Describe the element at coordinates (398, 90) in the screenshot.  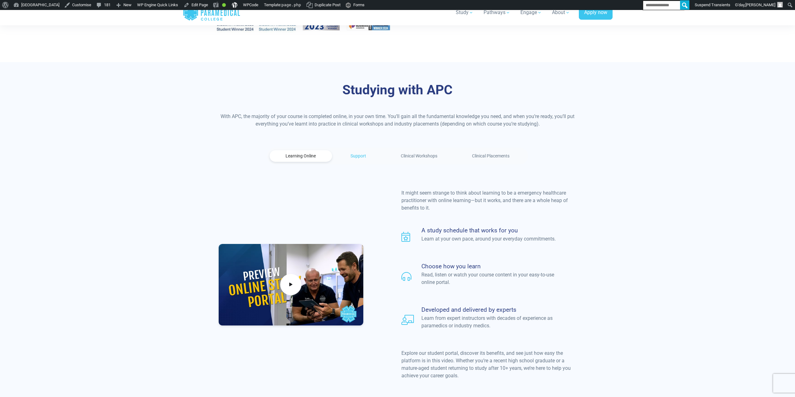
I see `h3: Studying with APC` at that location.